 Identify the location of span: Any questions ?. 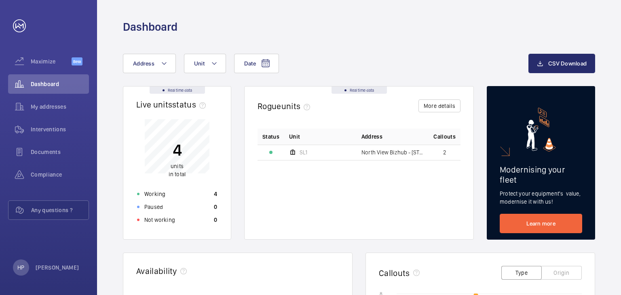
(60, 210).